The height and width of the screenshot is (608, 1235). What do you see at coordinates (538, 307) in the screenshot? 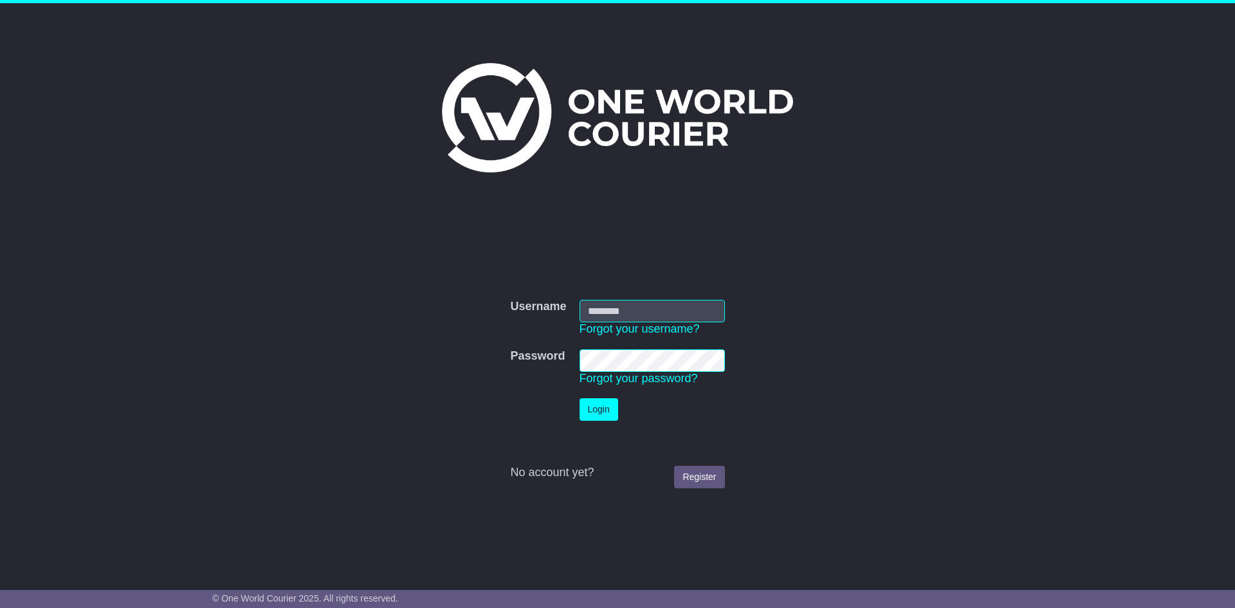
I see `label: Username` at bounding box center [538, 307].